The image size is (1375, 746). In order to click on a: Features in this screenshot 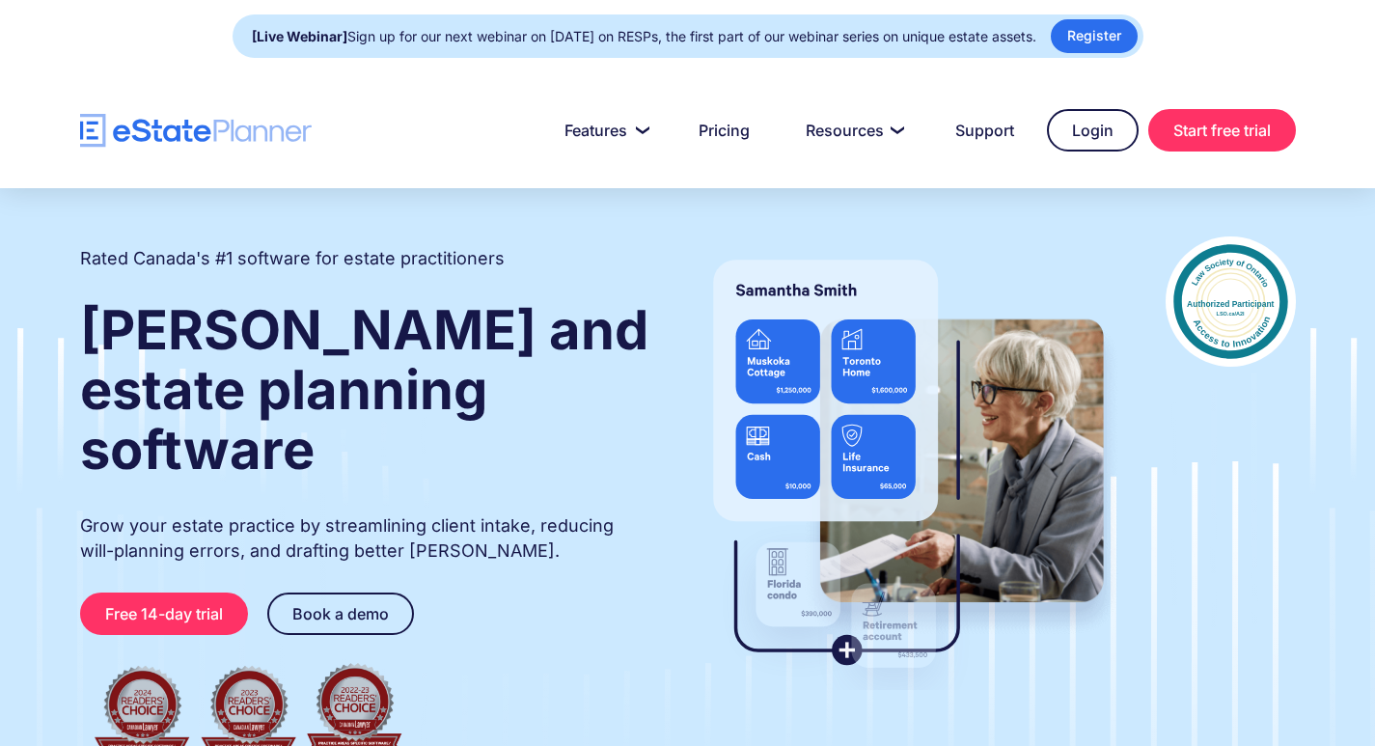, I will do `click(603, 130)`.